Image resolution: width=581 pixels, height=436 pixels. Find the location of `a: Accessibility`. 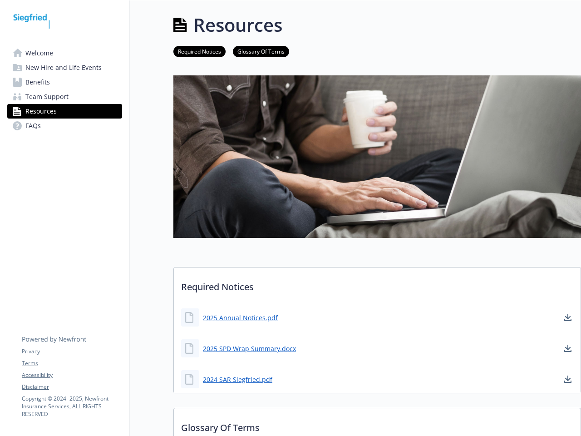

a: Accessibility is located at coordinates (72, 375).